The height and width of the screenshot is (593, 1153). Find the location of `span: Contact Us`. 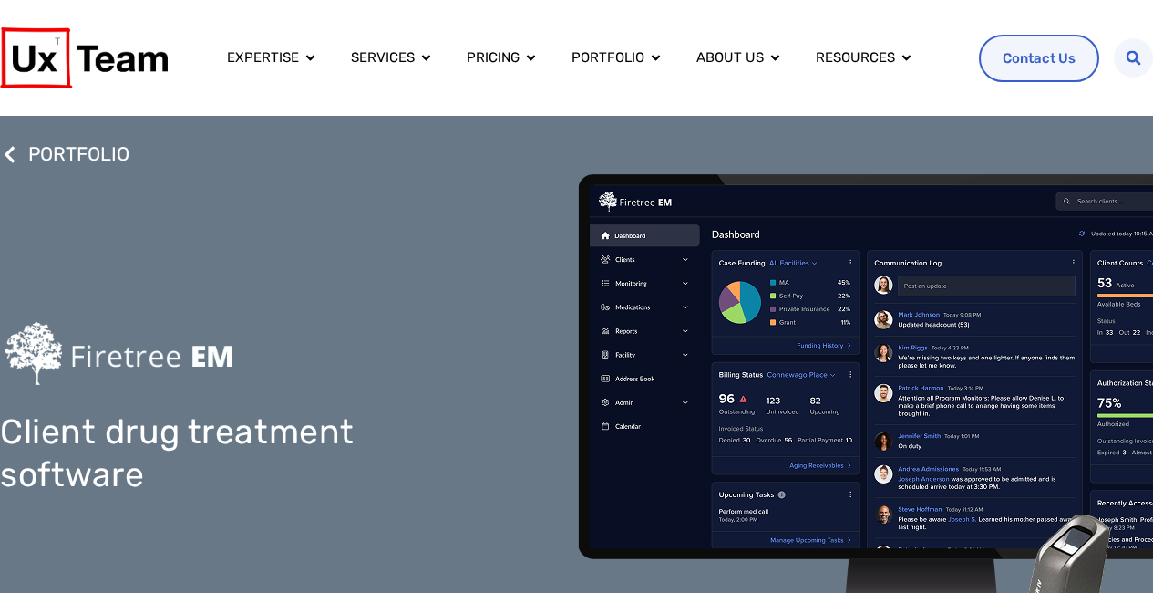

span: Contact Us is located at coordinates (1039, 58).